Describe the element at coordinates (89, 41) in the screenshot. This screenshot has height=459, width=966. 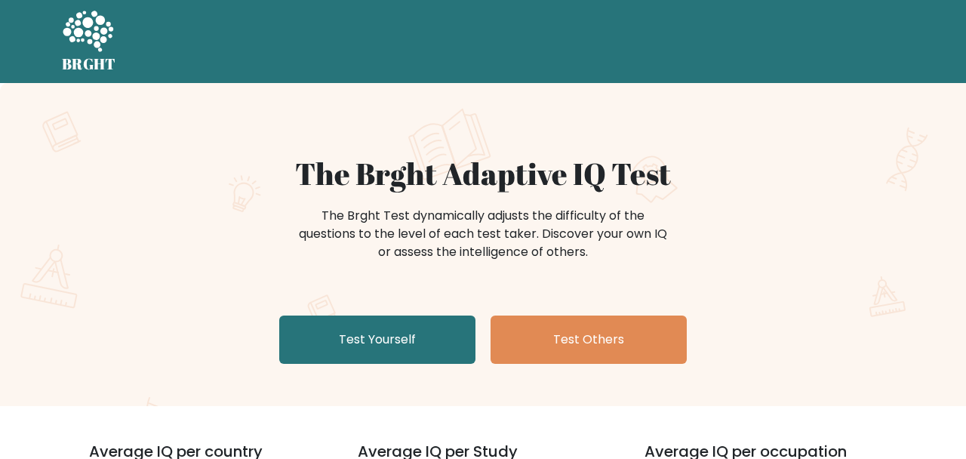
I see `a: BRGHT` at that location.